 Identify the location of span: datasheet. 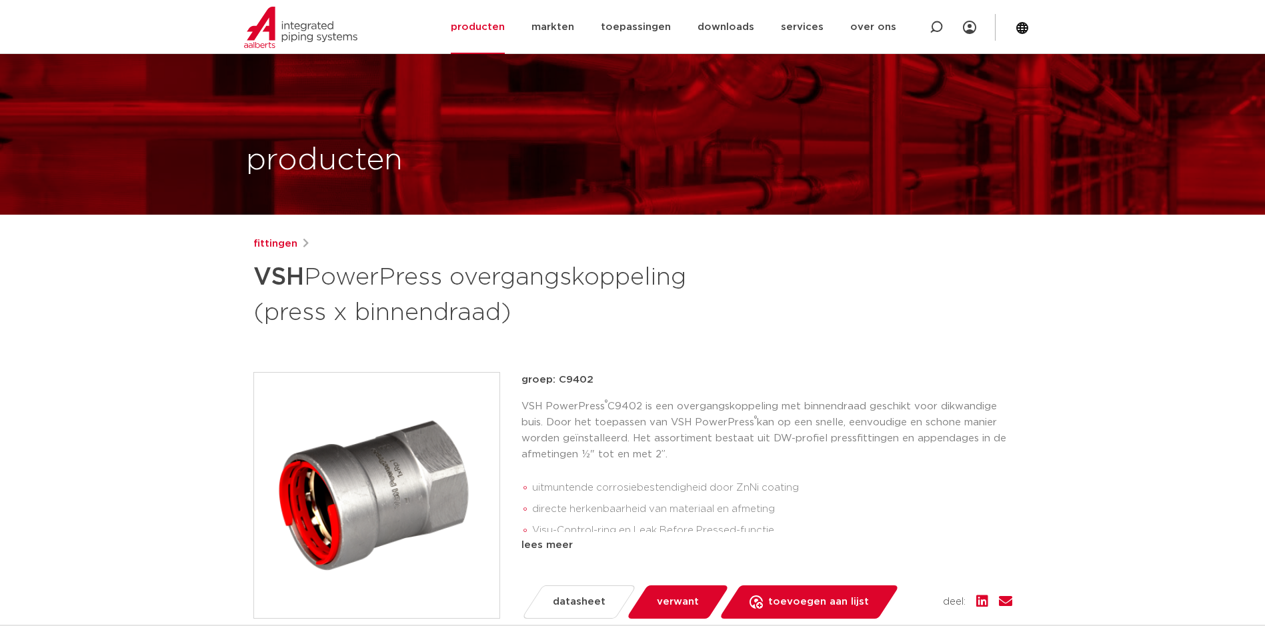
(579, 602).